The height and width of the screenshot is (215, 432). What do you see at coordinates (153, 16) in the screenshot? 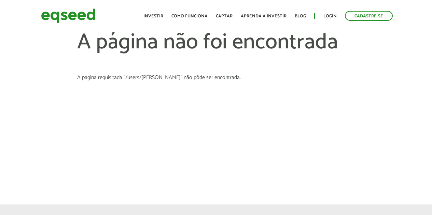
I see `a: Investir` at bounding box center [153, 16].